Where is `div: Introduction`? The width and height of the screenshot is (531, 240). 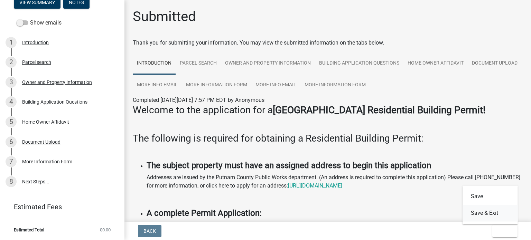 div: Introduction is located at coordinates (35, 43).